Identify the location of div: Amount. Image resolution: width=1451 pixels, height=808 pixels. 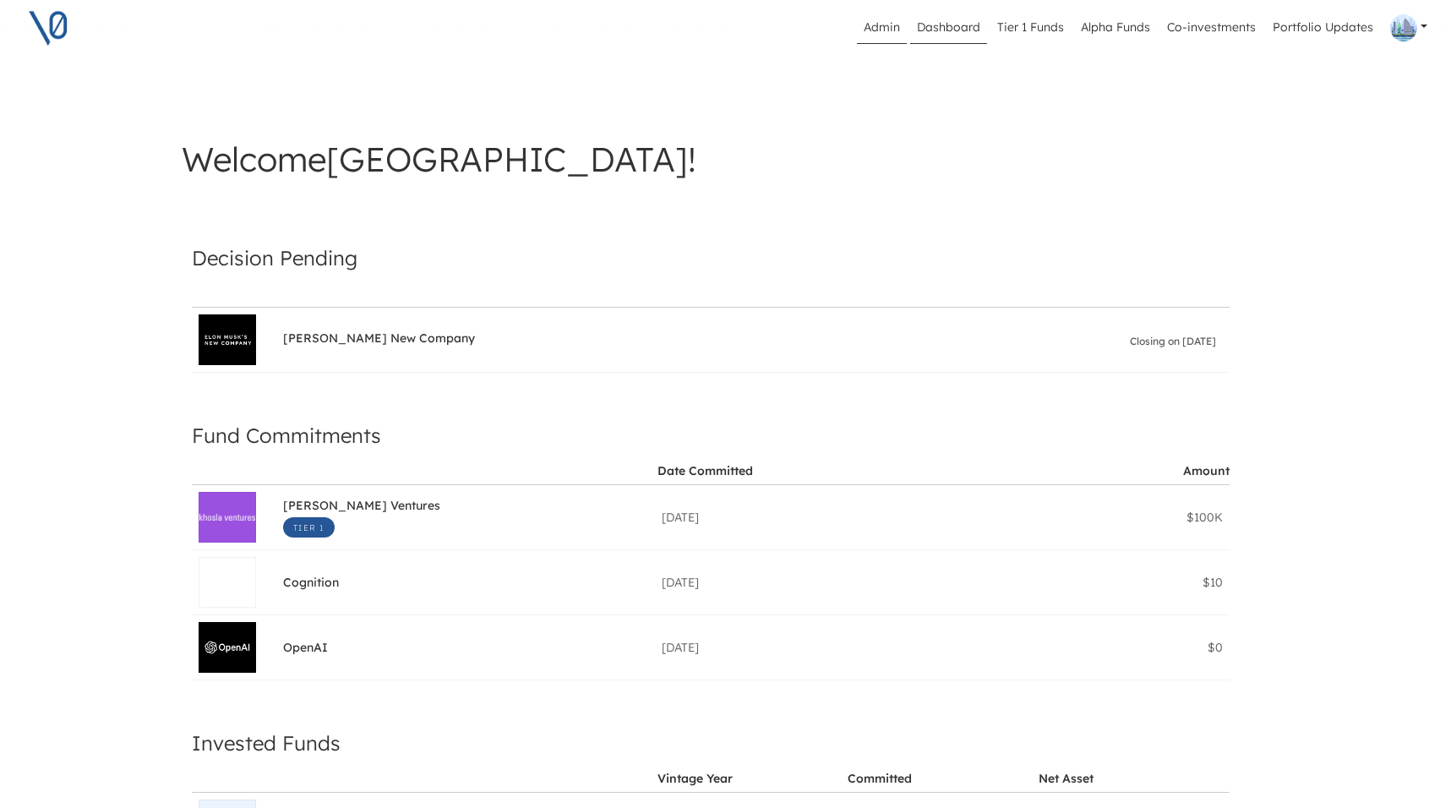
(1206, 471).